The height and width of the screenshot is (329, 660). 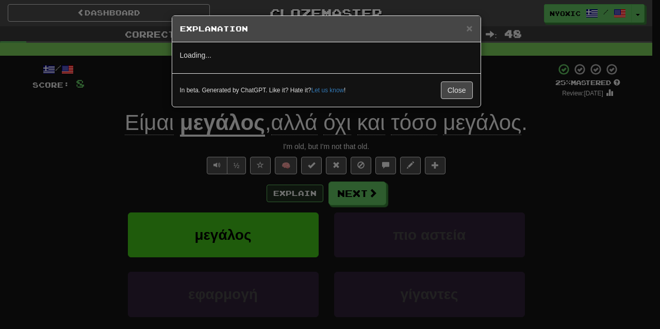 What do you see at coordinates (327, 55) in the screenshot?
I see `p: Loading...` at bounding box center [327, 55].